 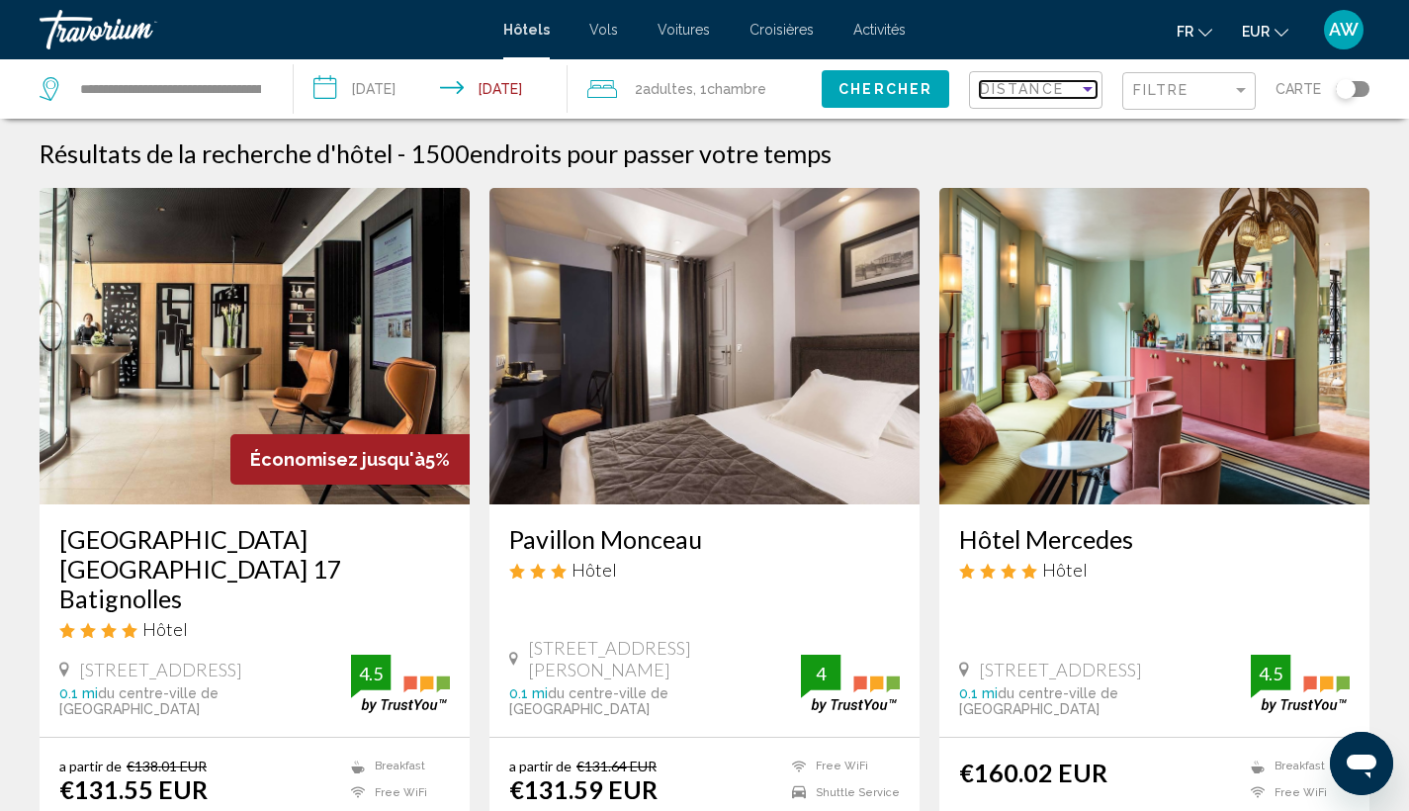 I want to click on a: Travorium, so click(x=261, y=30).